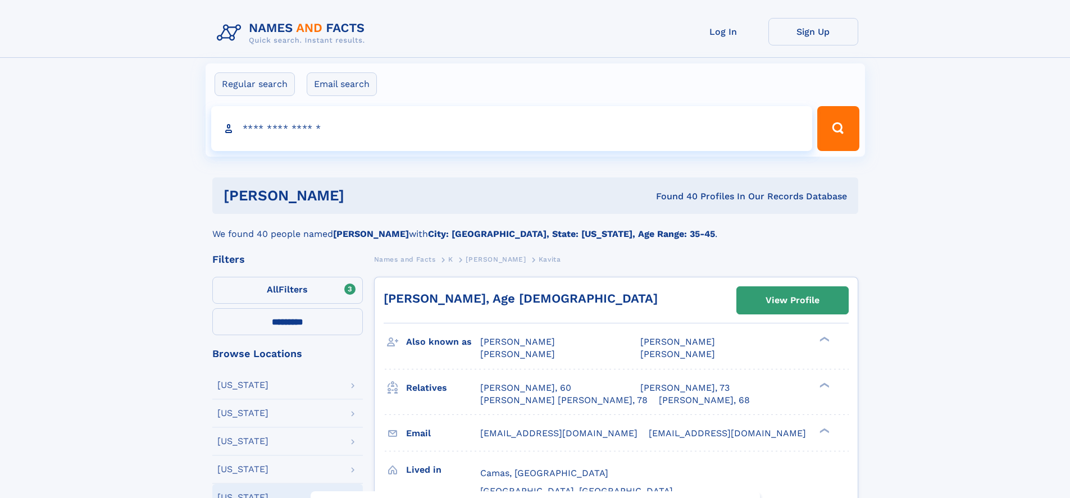  Describe the element at coordinates (450, 260) in the screenshot. I see `span: K` at that location.